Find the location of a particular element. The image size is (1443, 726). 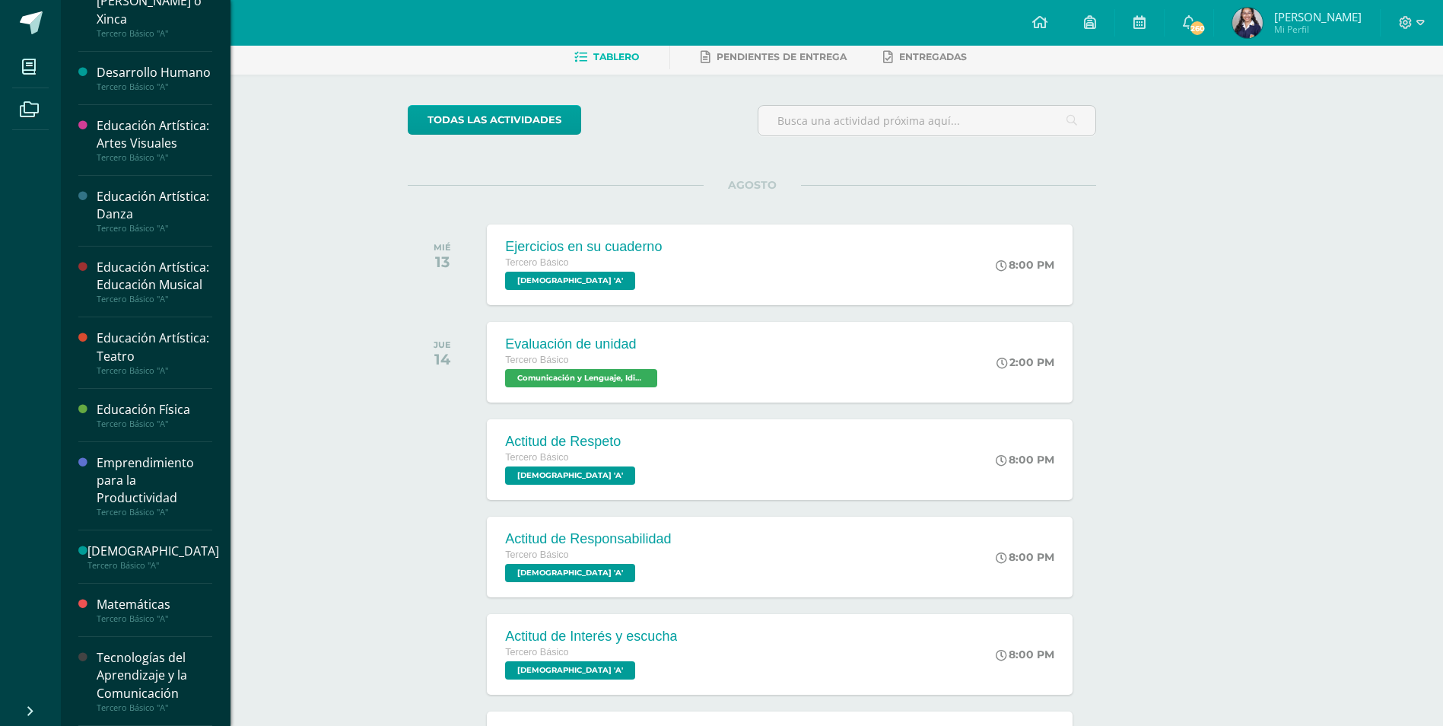

a: Educación Artística: DanzaTercero Básico "A" is located at coordinates (154, 211).